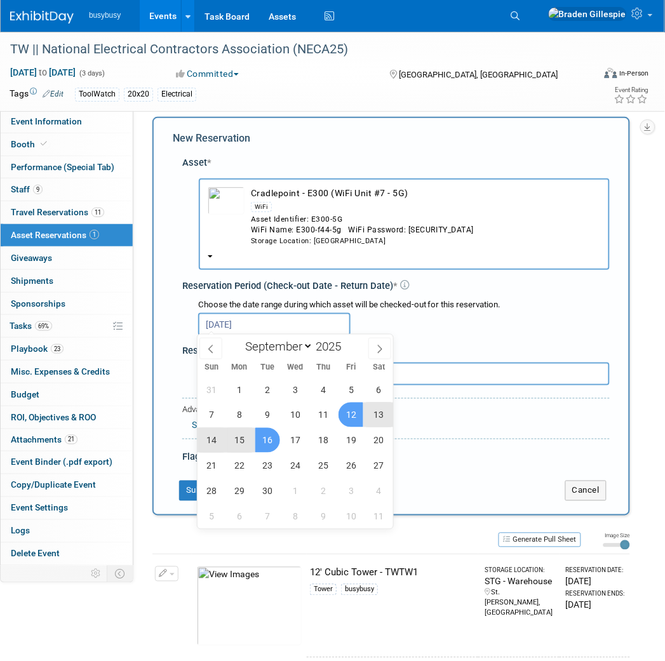  Describe the element at coordinates (239, 516) in the screenshot. I see `span: October 6, 2025` at that location.